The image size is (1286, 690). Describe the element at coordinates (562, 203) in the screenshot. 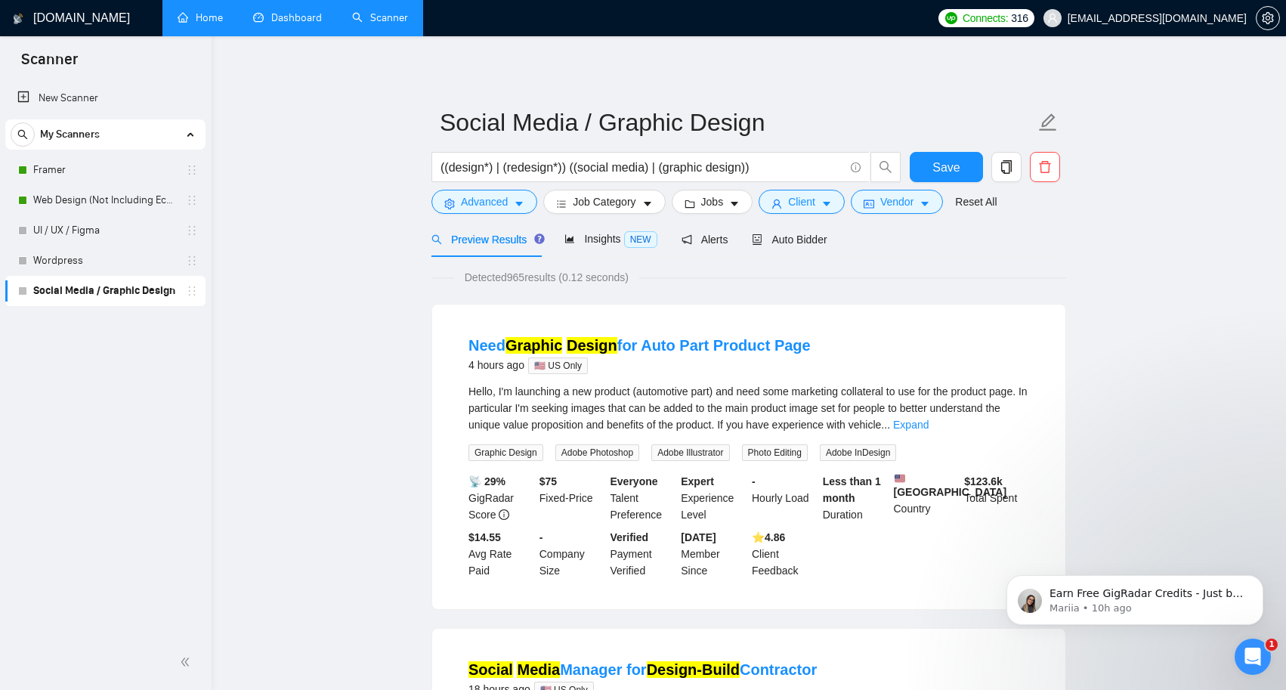

I see `span: bars` at that location.